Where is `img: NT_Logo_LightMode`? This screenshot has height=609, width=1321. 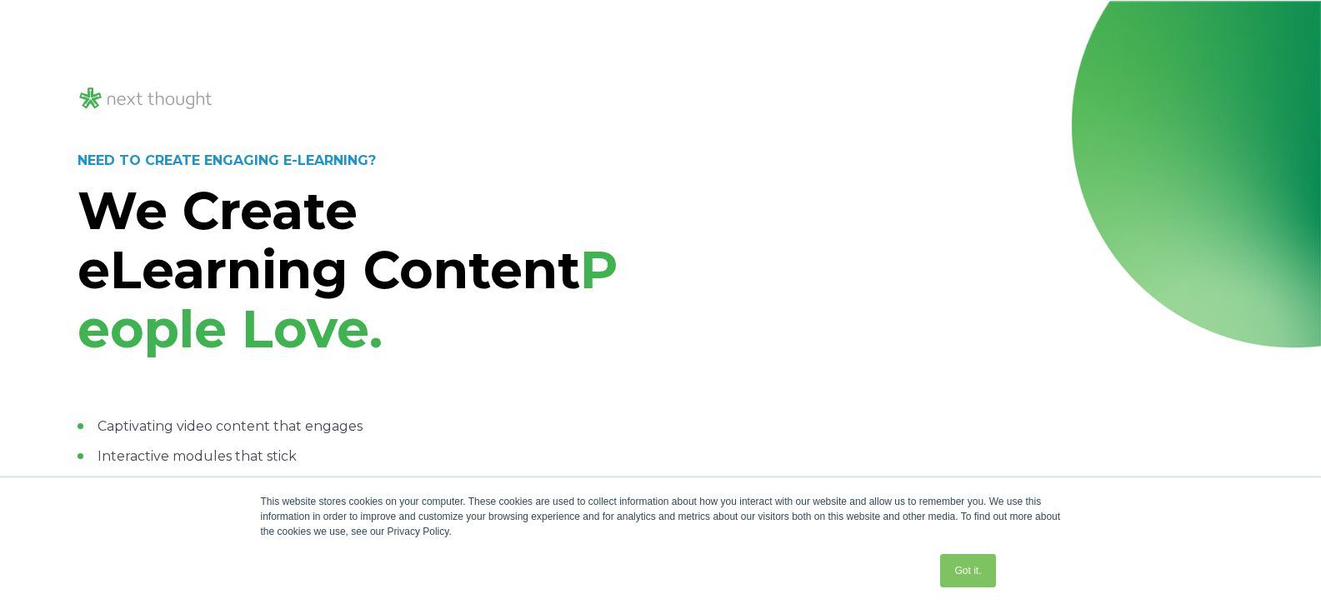 img: NT_Logo_LightMode is located at coordinates (146, 98).